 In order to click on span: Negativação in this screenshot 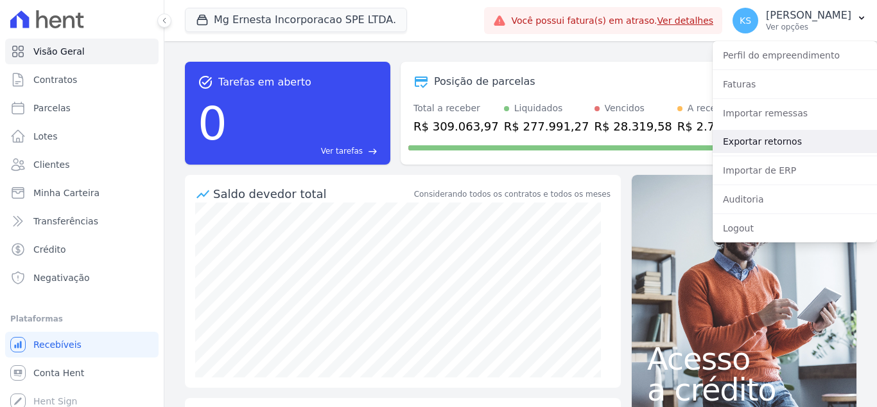, I will do `click(62, 277)`.